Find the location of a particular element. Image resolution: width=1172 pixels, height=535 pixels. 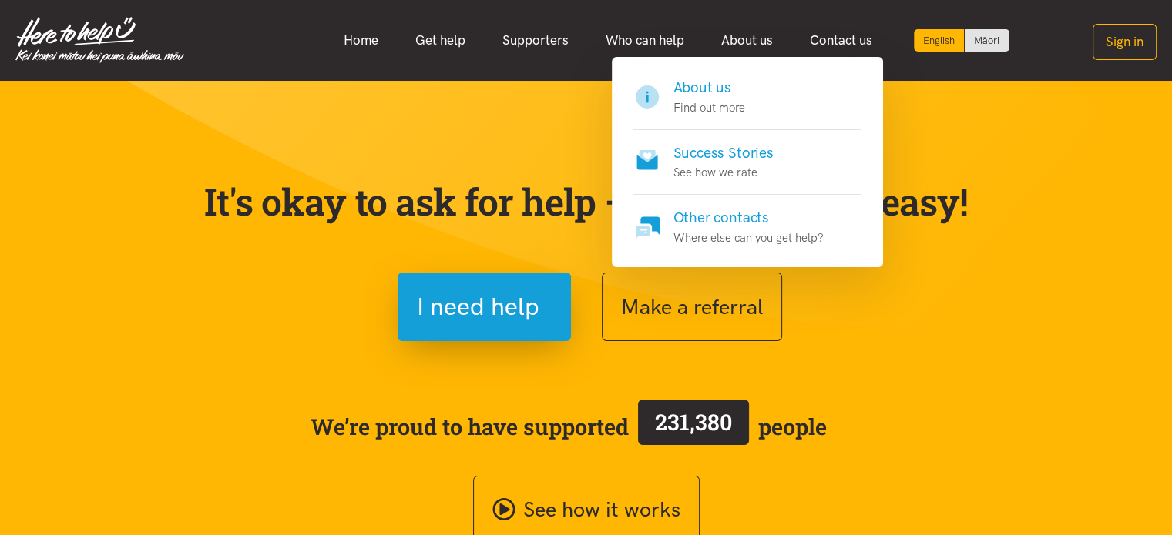

a: Switch to Te Reo Māori is located at coordinates (986, 40).